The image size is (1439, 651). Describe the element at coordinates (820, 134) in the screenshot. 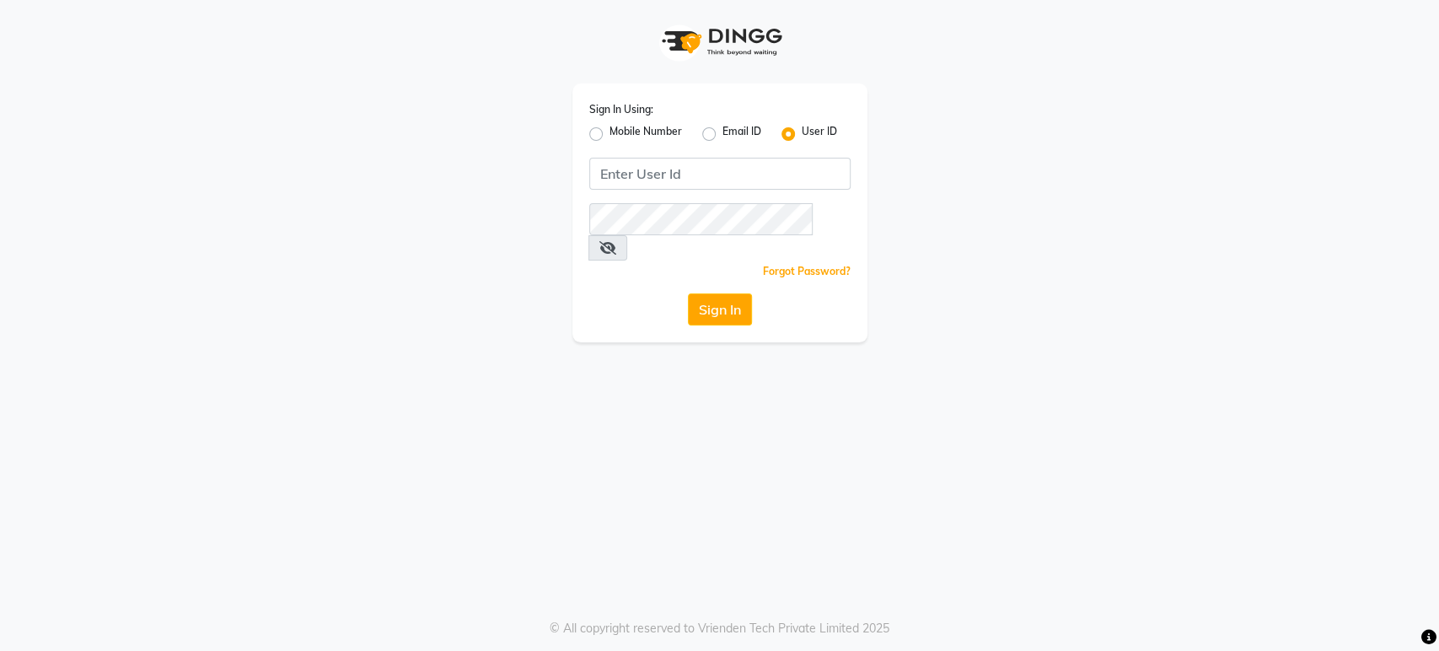

I see `label: User ID` at that location.